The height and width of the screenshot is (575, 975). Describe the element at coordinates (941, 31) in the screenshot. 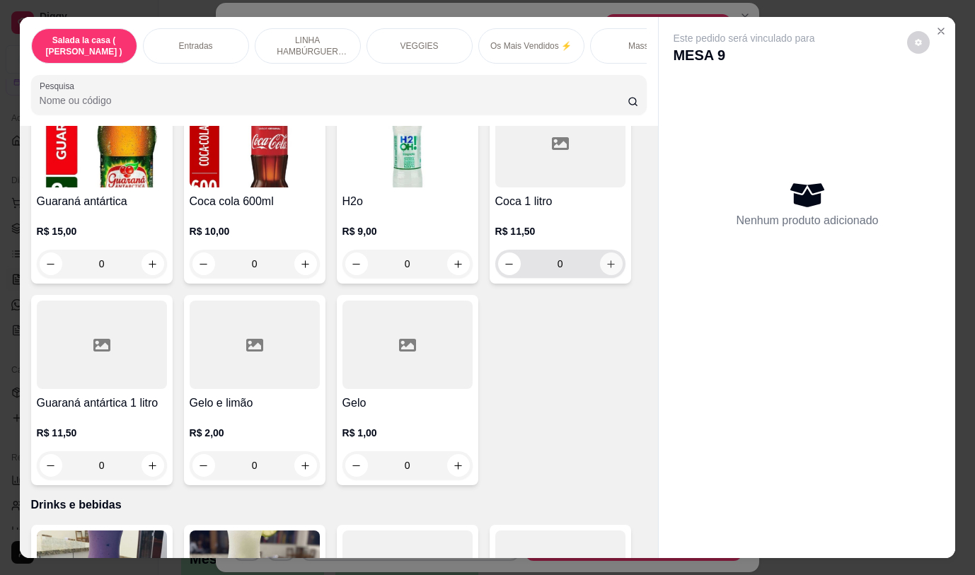

I see `button: Close` at that location.